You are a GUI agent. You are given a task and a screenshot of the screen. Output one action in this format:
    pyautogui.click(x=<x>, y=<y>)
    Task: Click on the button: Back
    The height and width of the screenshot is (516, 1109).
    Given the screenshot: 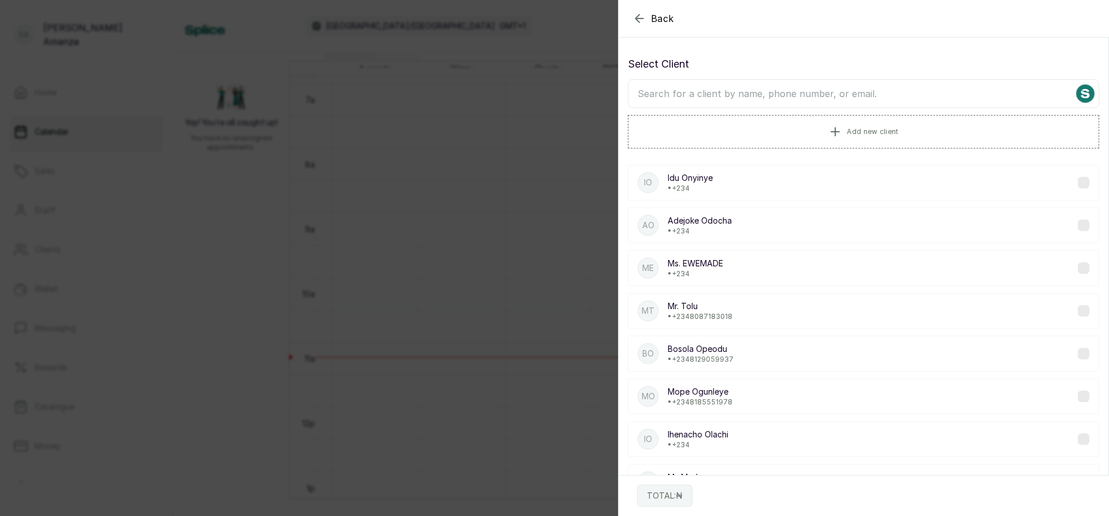 What is the action you would take?
    pyautogui.click(x=653, y=18)
    